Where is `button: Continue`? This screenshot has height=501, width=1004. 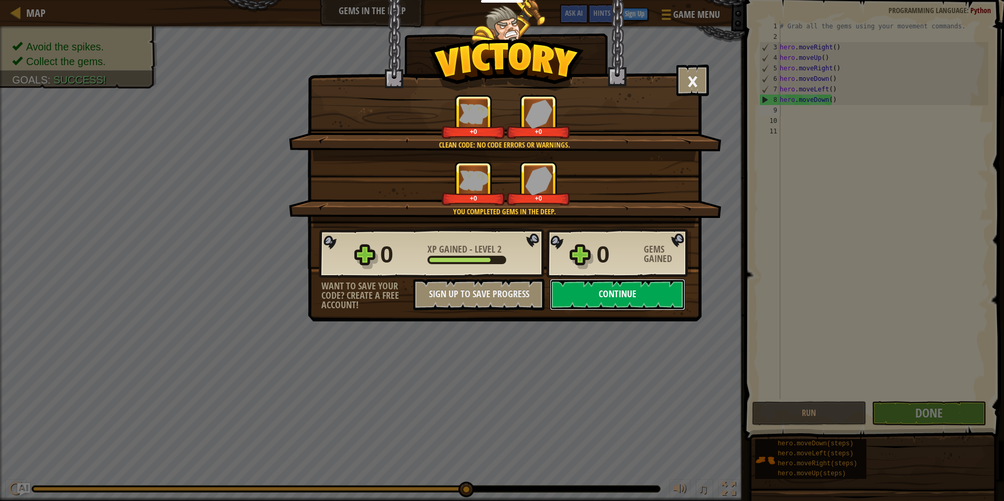 button: Continue is located at coordinates (618, 295).